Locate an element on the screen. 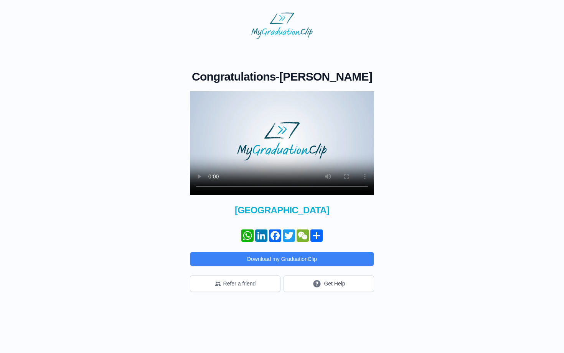 This screenshot has height=353, width=564. a: WeChat is located at coordinates (303, 236).